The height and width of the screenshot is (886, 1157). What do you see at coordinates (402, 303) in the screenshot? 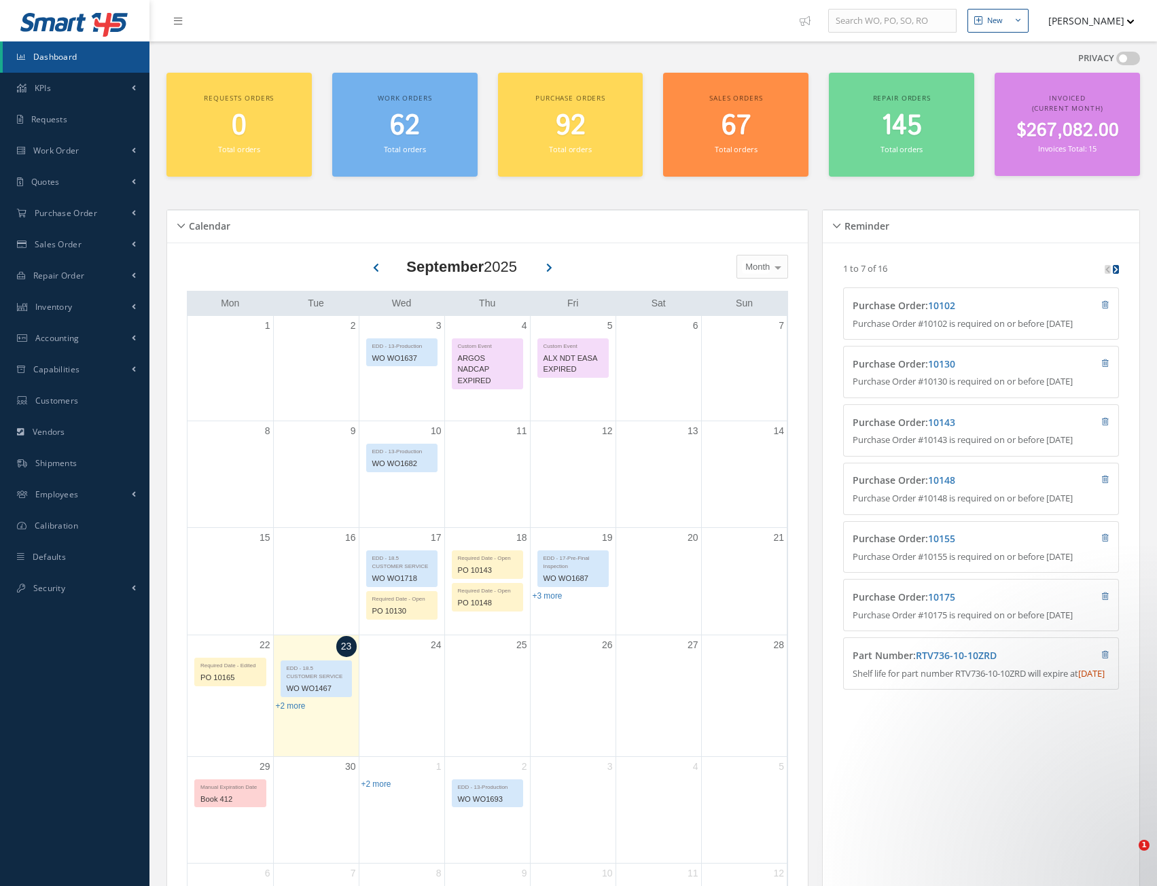
I see `a: Wednesday` at bounding box center [402, 303].